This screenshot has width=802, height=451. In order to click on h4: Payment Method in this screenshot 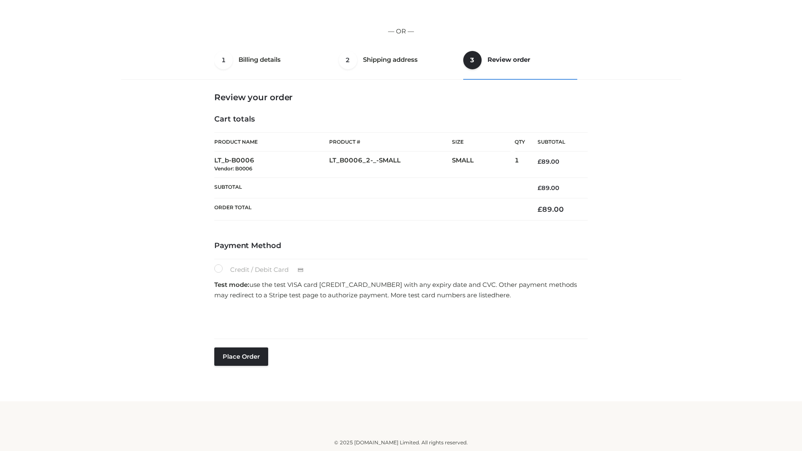, I will do `click(401, 246)`.